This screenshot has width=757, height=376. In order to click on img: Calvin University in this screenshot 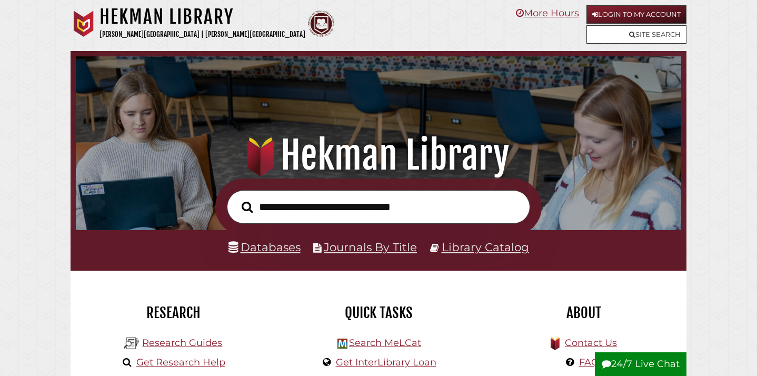, I will do `click(84, 24)`.